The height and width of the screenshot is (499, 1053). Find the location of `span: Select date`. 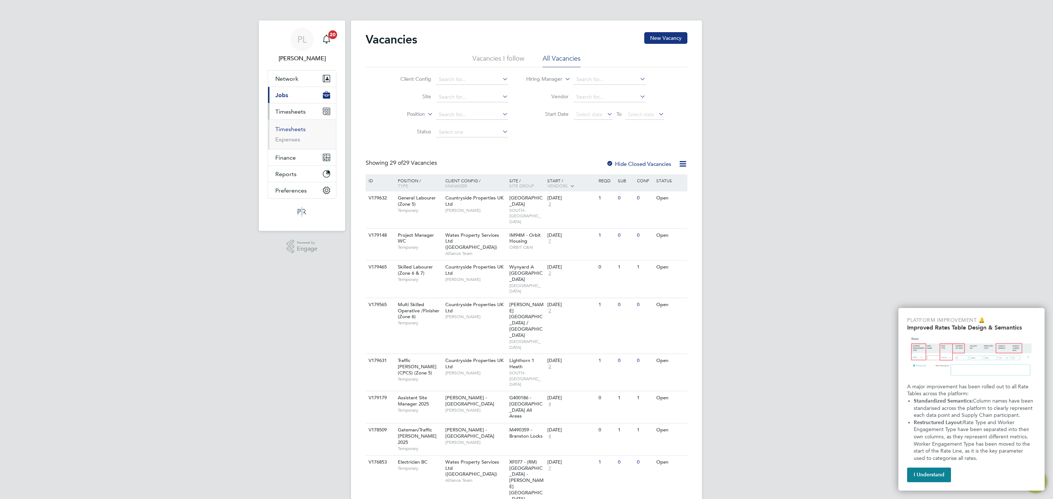

span: Select date is located at coordinates (589, 114).